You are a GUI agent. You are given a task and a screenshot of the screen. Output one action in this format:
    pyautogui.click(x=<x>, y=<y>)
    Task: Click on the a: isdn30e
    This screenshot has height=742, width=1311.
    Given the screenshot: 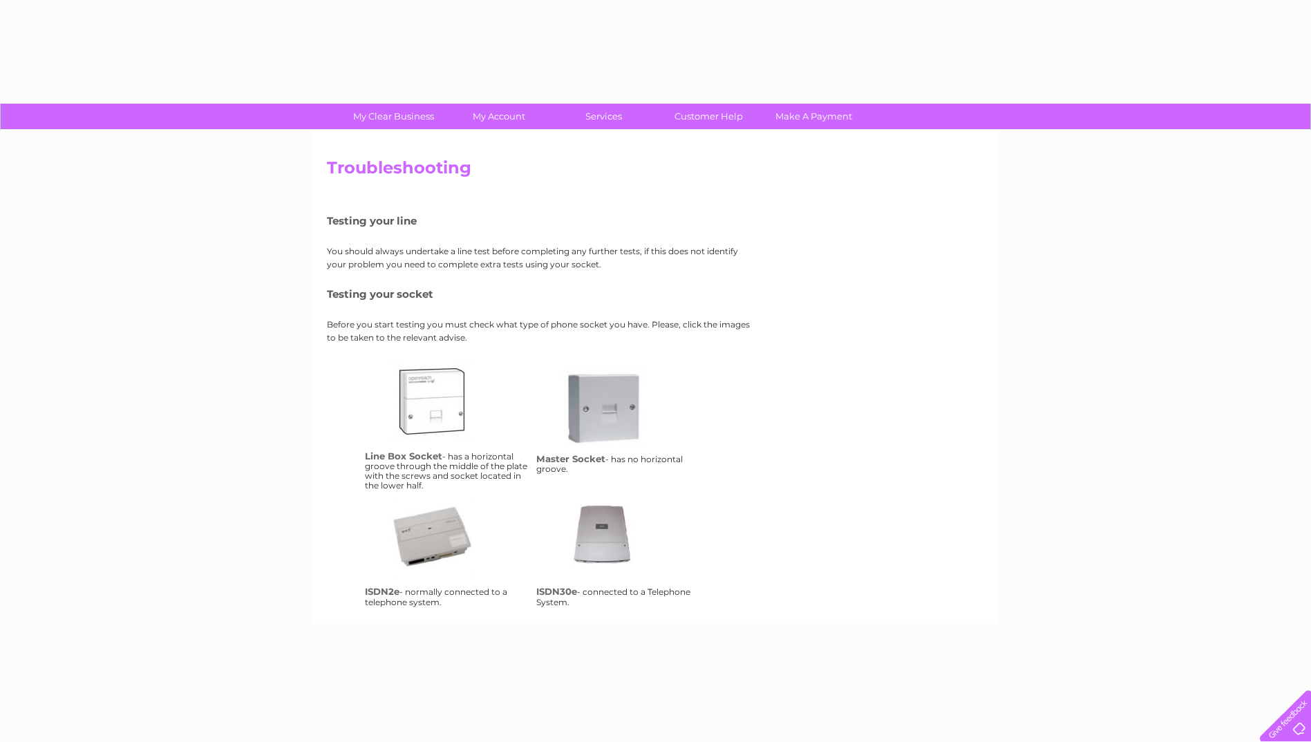 What is the action you would take?
    pyautogui.click(x=619, y=552)
    